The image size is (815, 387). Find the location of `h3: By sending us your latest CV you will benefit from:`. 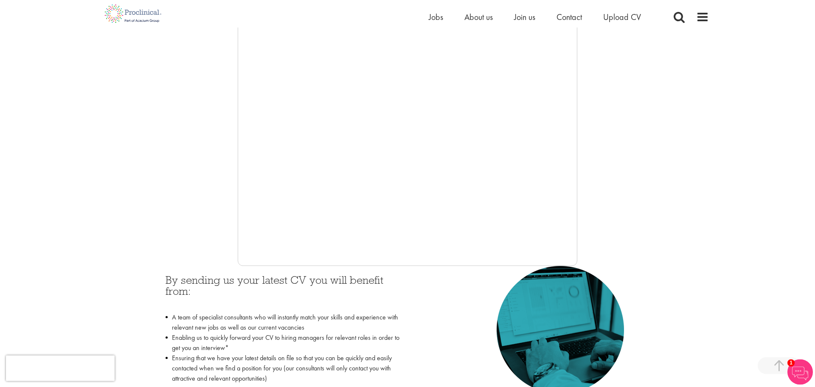

h3: By sending us your latest CV you will benefit from: is located at coordinates (283, 291).